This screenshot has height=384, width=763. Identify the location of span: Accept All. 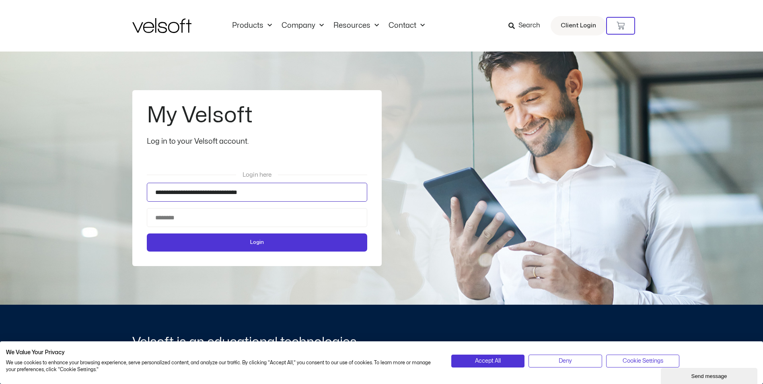
(488, 361).